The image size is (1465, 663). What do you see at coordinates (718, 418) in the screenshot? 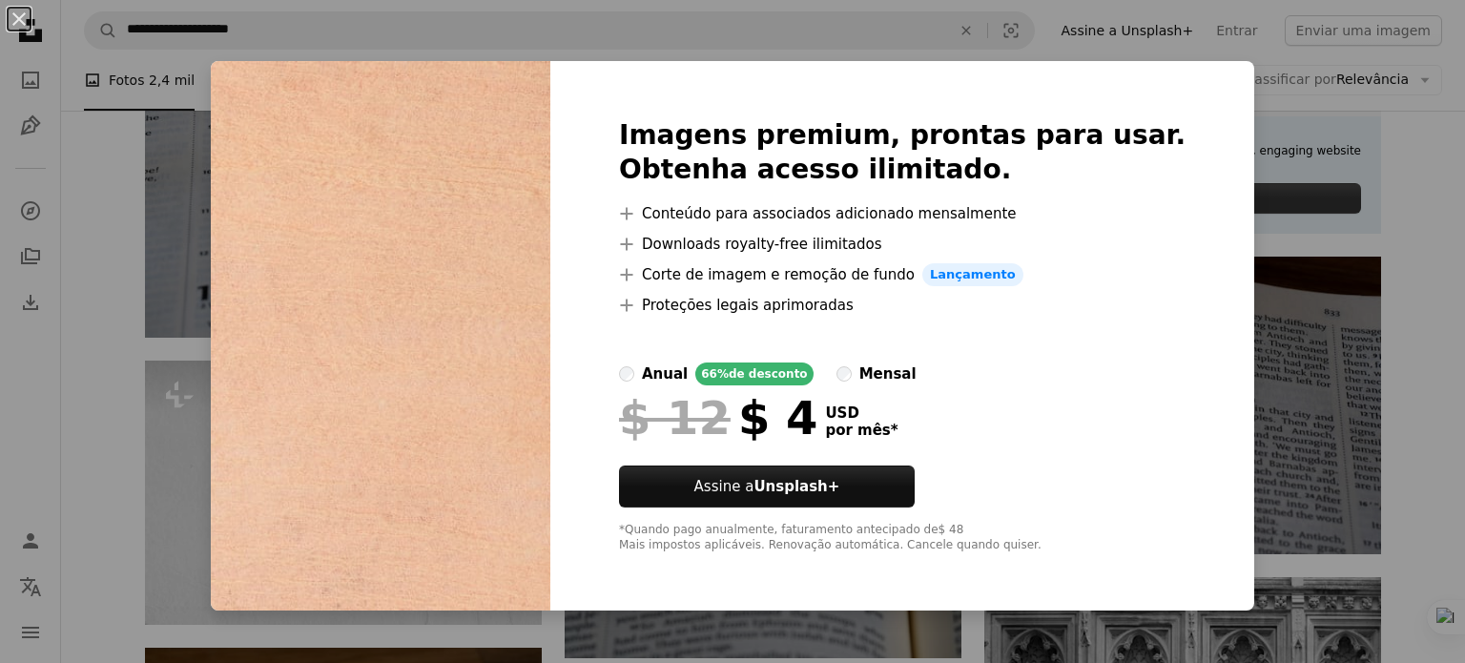
I see `div: $ 4` at bounding box center [718, 418].